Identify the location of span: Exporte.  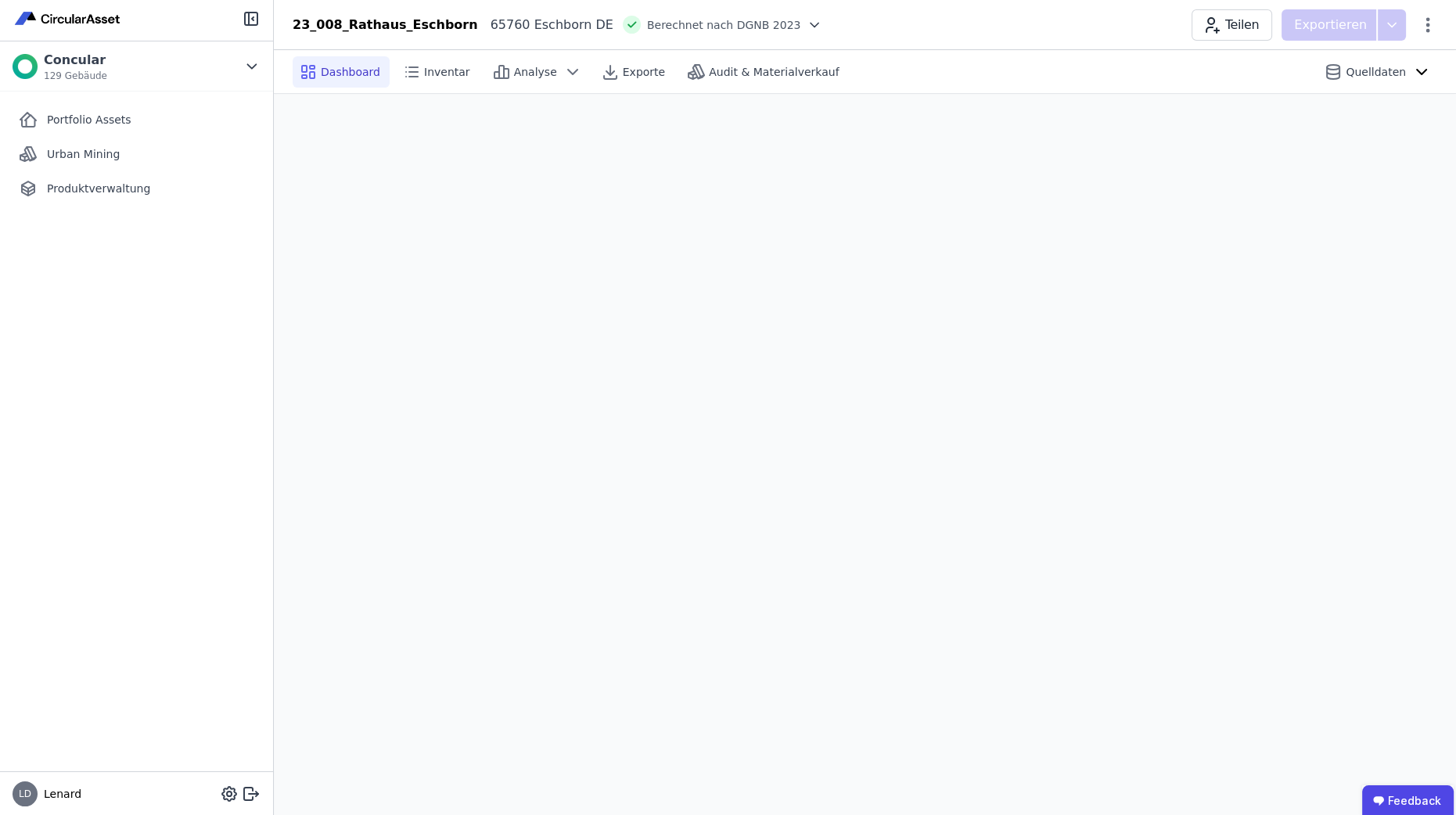
(644, 72).